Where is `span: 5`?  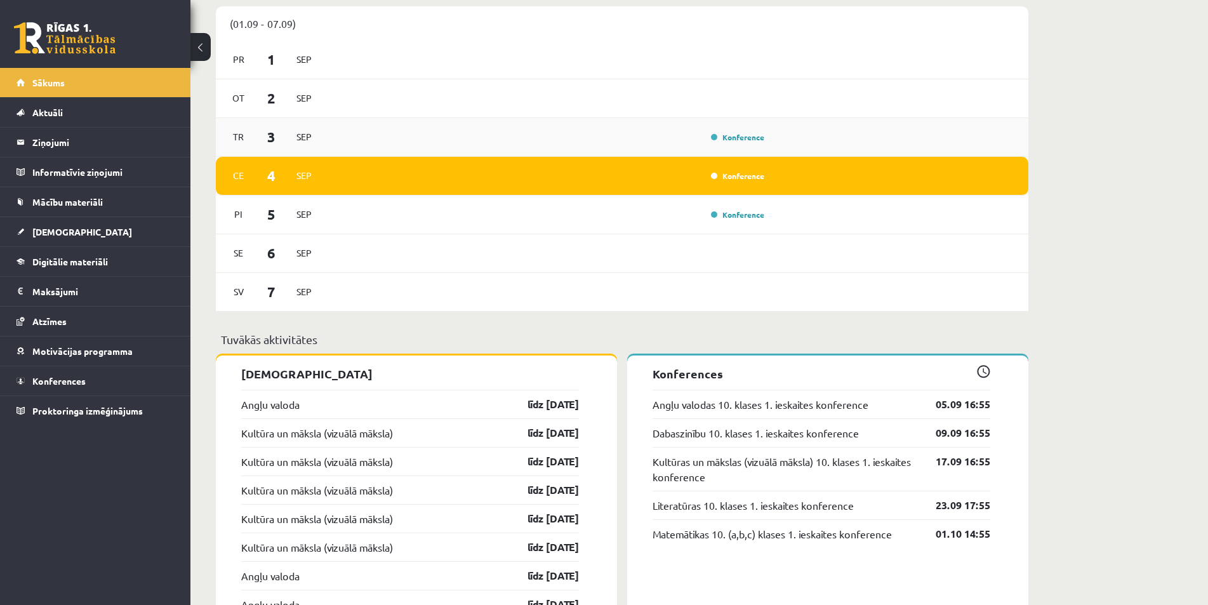
span: 5 is located at coordinates (272, 214).